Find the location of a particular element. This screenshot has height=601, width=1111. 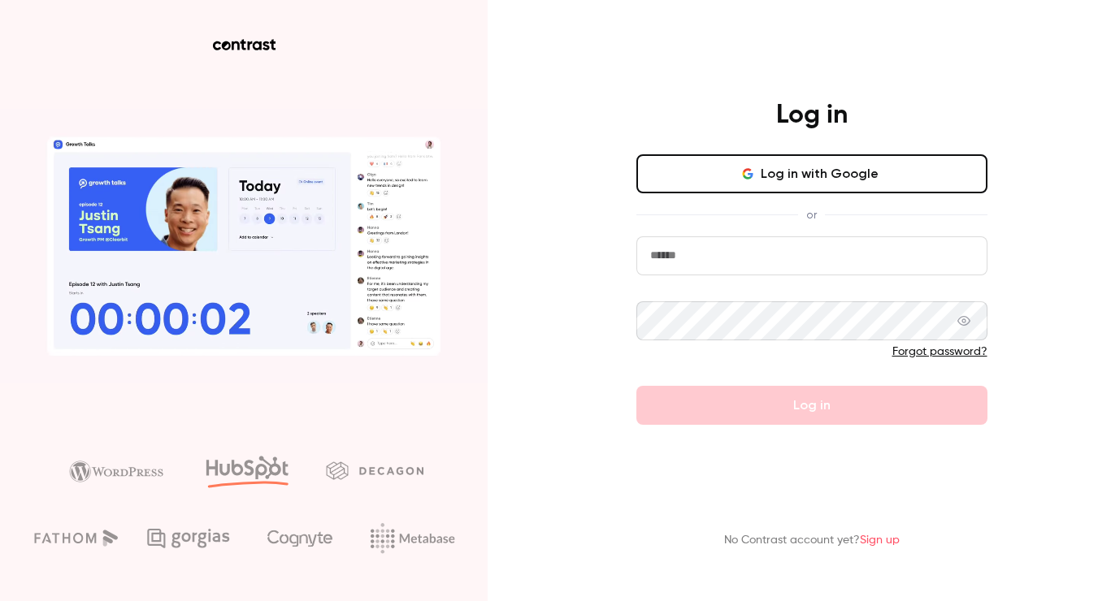

a: Forgot password? is located at coordinates (939, 352).